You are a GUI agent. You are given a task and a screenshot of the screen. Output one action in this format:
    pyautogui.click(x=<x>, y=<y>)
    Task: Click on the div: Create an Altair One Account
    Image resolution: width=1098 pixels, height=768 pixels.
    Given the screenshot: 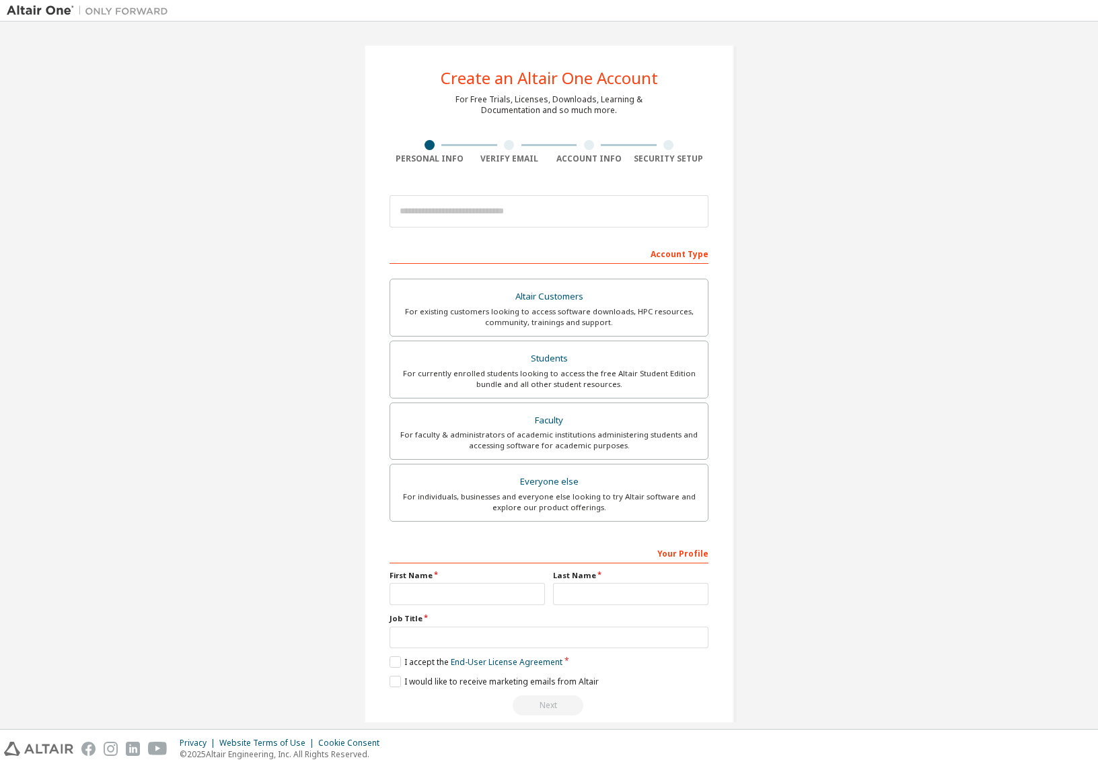 What is the action you would take?
    pyautogui.click(x=549, y=78)
    